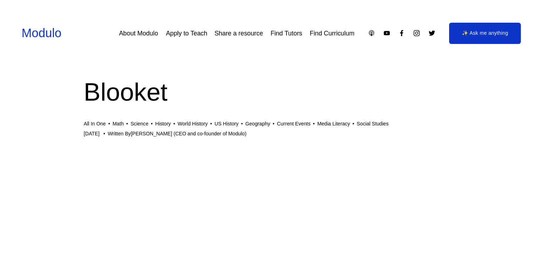 The height and width of the screenshot is (253, 540). Describe the element at coordinates (138, 33) in the screenshot. I see `a: About Modulo` at that location.